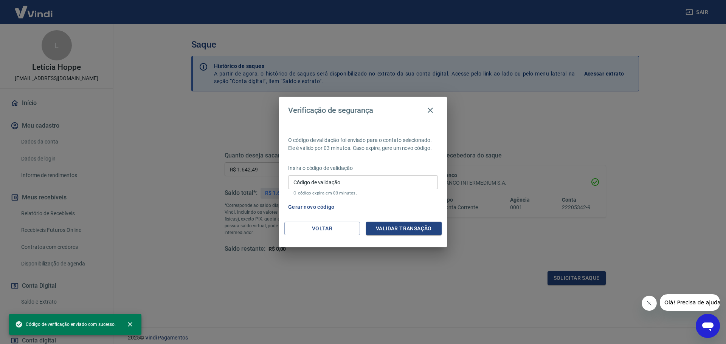 The width and height of the screenshot is (726, 344). What do you see at coordinates (65, 325) in the screenshot?
I see `span: Código de verificação enviado com sucesso.` at bounding box center [65, 325].